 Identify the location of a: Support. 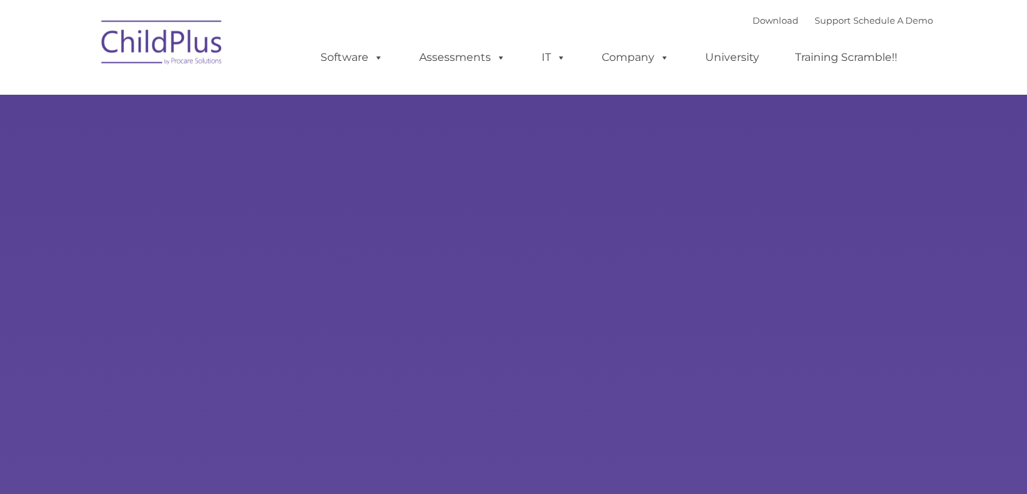
(832, 20).